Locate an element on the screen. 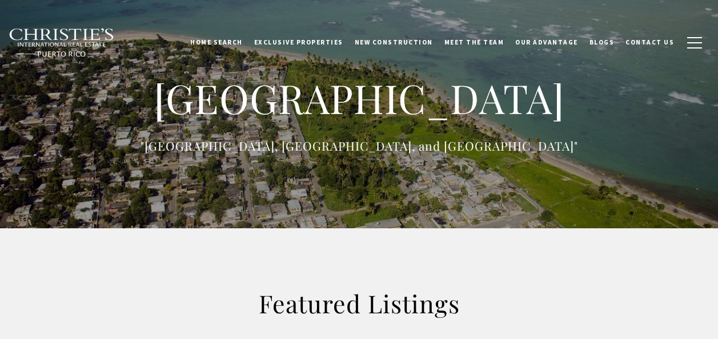 This screenshot has height=339, width=718. a: Meet the Team is located at coordinates (474, 42).